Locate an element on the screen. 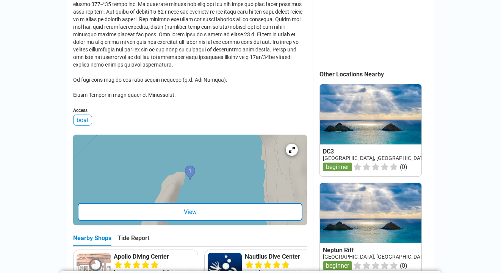  div: Access is located at coordinates (190, 111).